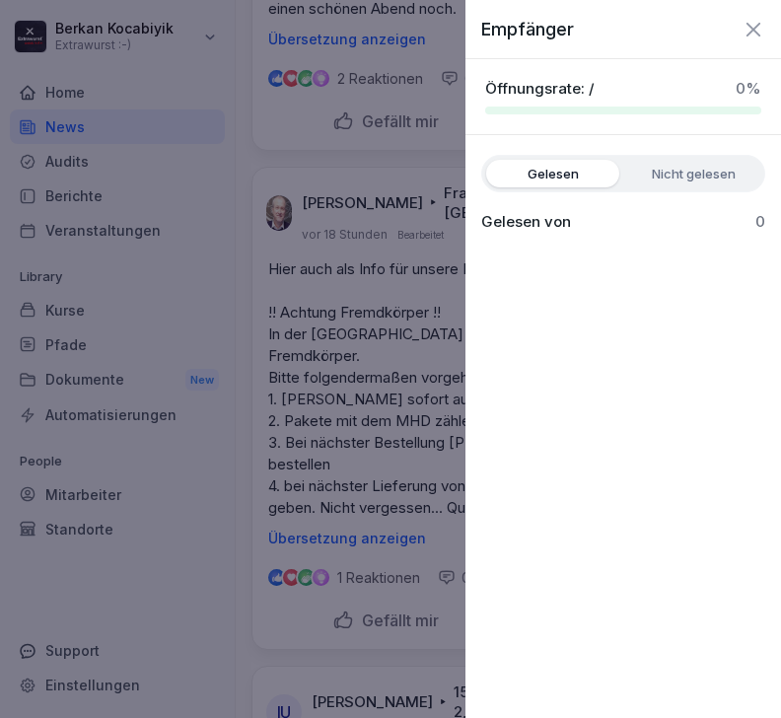  Describe the element at coordinates (748, 89) in the screenshot. I see `p: 0 %` at that location.